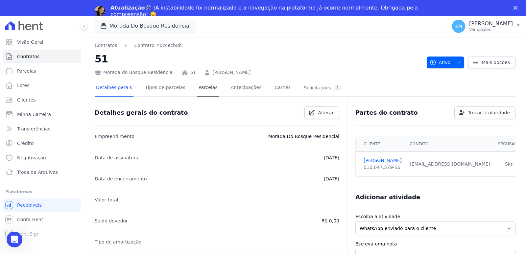 This screenshot has height=254, width=526. What do you see at coordinates (509, 144) in the screenshot?
I see `th: Segurado` at bounding box center [509, 144].